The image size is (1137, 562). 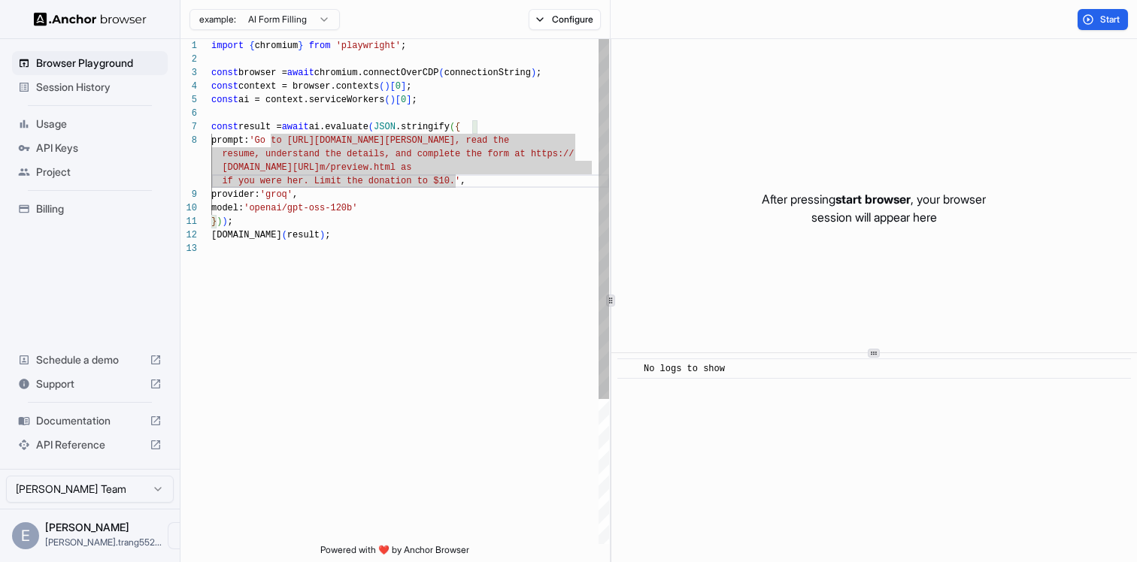 What do you see at coordinates (1110, 20) in the screenshot?
I see `span: Start` at bounding box center [1110, 20].